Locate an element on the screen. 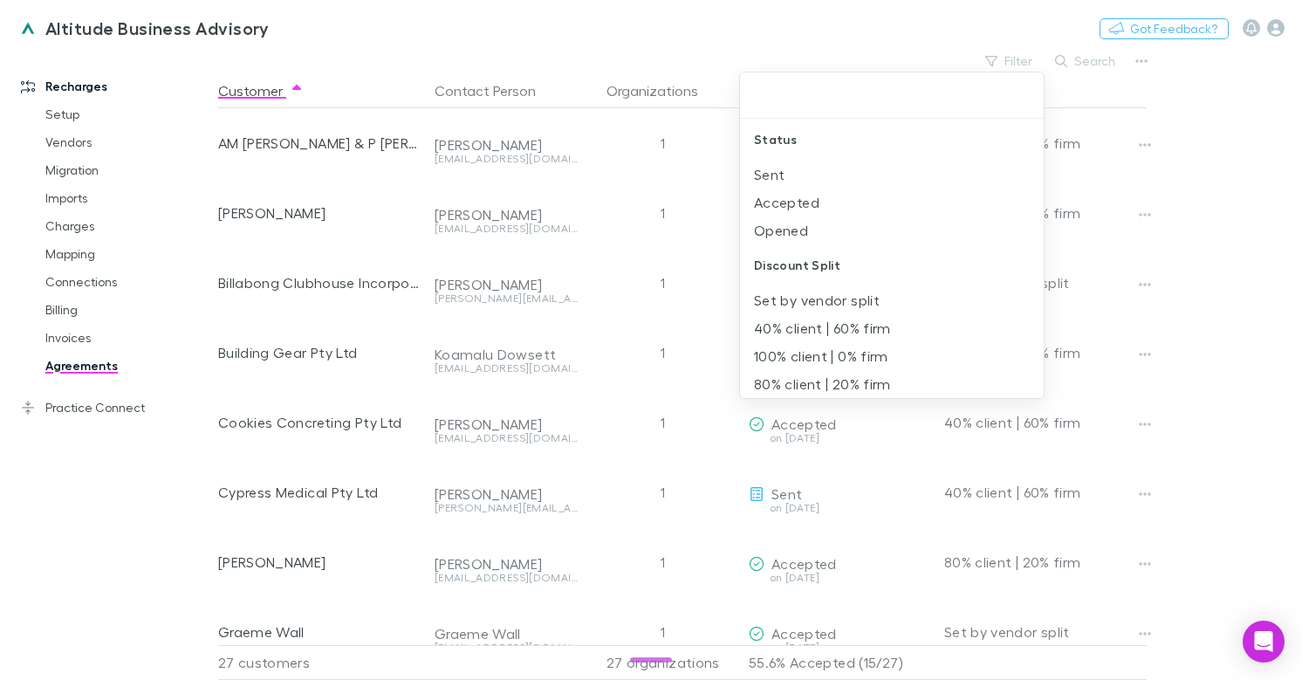  li: 80% client | 20% firm is located at coordinates (892, 384).